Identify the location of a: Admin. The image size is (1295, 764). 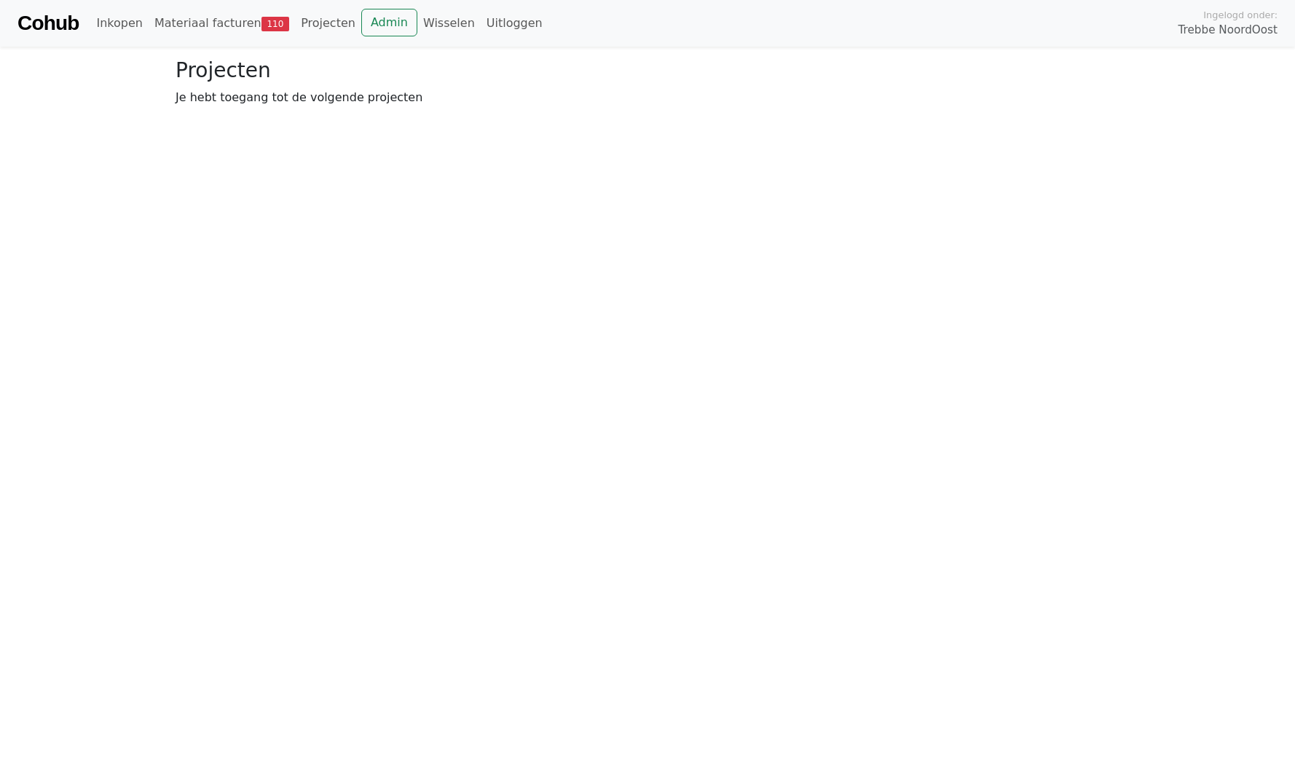
(389, 23).